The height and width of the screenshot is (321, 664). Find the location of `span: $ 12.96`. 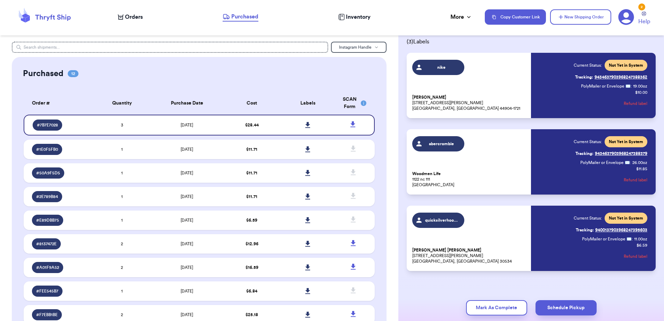

span: $ 12.96 is located at coordinates (252, 244).